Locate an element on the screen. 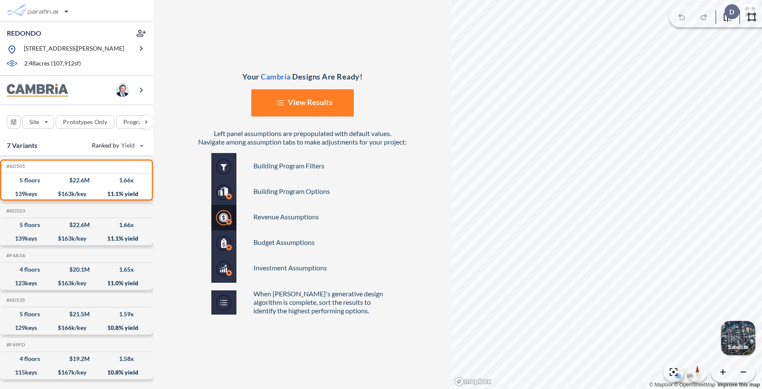  button: Program is located at coordinates (139, 122).